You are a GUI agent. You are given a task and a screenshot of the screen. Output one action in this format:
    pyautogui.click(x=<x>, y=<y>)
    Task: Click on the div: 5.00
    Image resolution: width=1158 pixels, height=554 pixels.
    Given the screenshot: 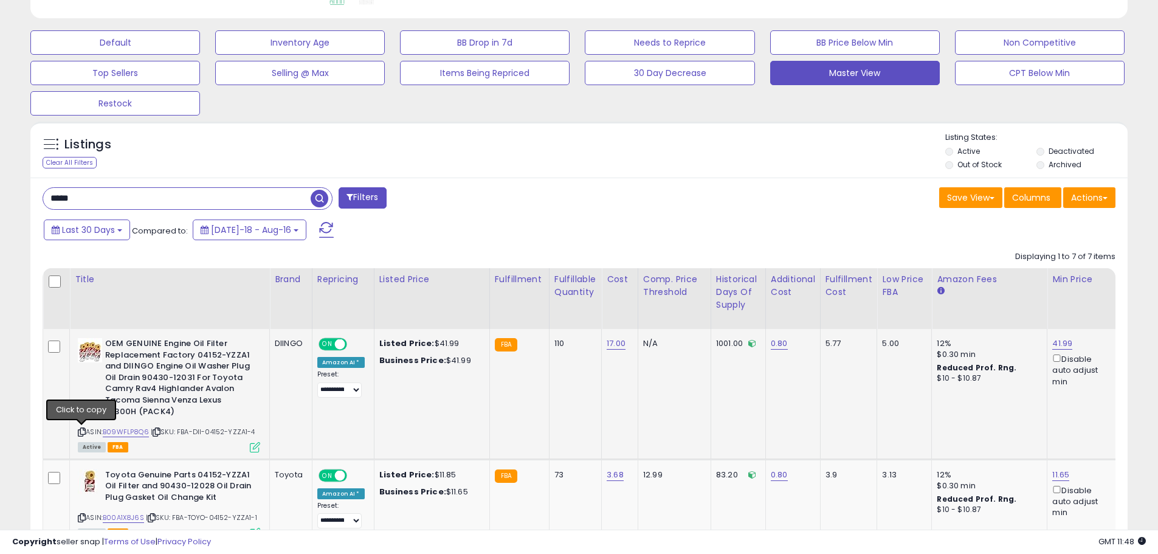 What is the action you would take?
    pyautogui.click(x=902, y=343)
    